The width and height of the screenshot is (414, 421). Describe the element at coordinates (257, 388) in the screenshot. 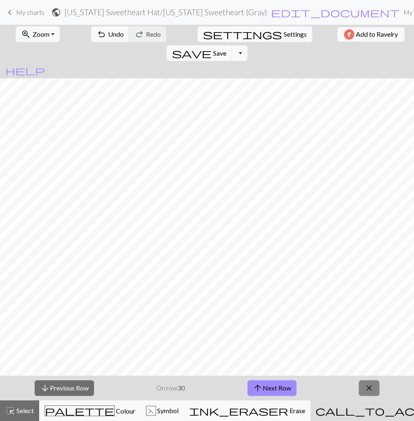

I see `span: arrow_upward` at that location.